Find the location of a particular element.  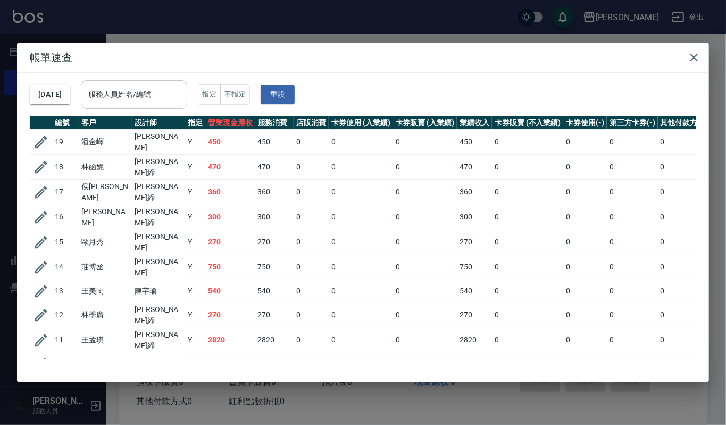

td: 林函妮 is located at coordinates (105, 167).